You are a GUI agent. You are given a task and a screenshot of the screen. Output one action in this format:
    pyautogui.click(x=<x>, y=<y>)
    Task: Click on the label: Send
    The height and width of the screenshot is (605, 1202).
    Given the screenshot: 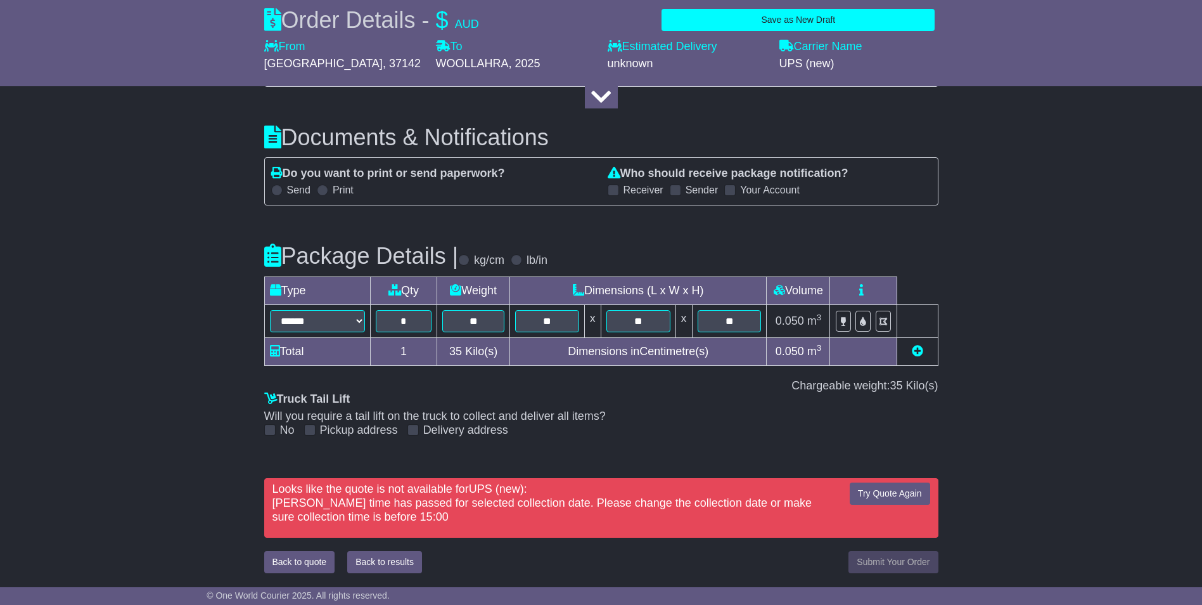 What is the action you would take?
    pyautogui.click(x=298, y=189)
    